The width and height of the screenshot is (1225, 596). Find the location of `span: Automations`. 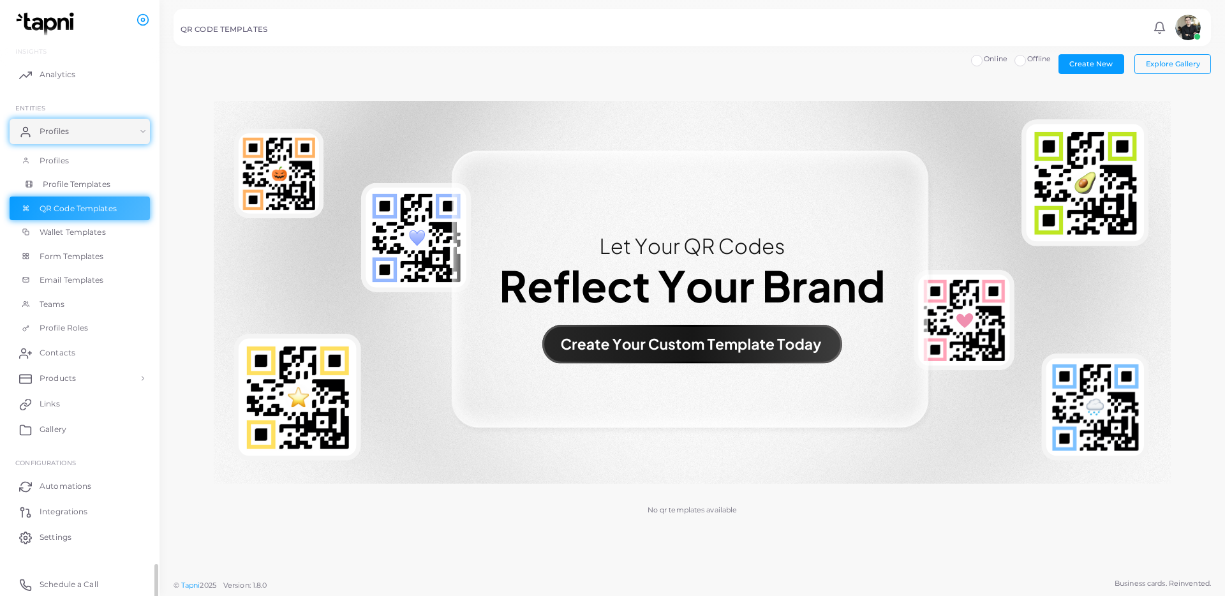

span: Automations is located at coordinates (65, 486).